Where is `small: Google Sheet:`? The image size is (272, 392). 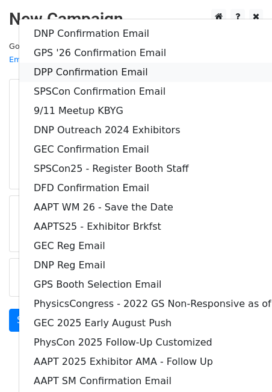
small: Google Sheet: is located at coordinates (70, 53).